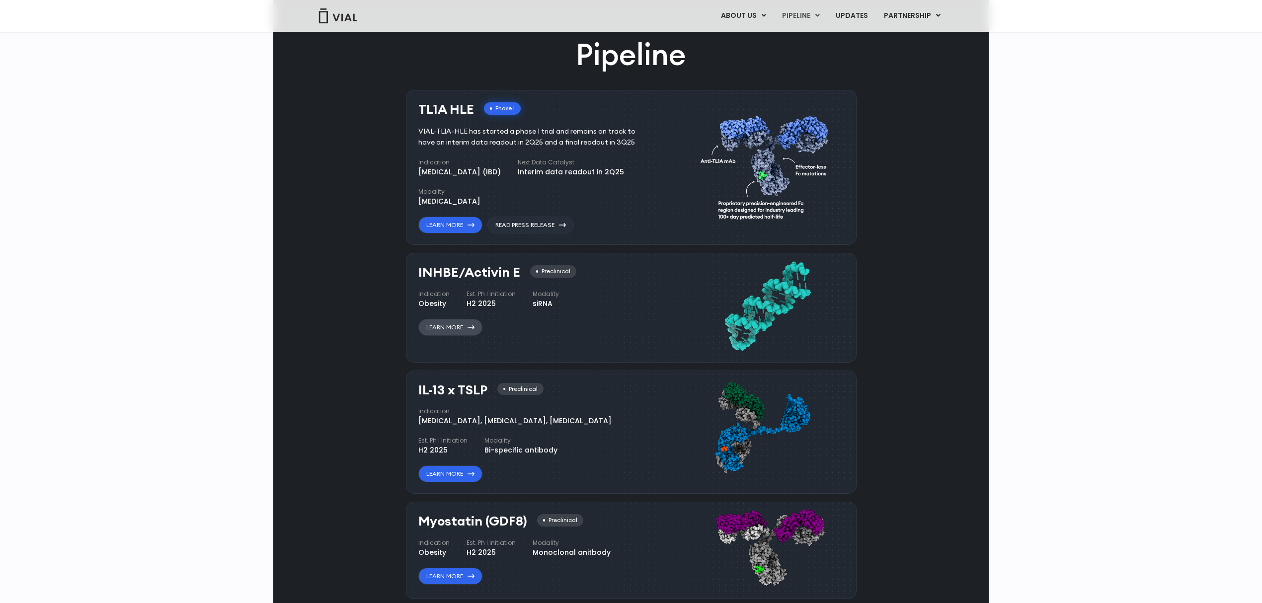  What do you see at coordinates (743, 16) in the screenshot?
I see `a: ABOUT USMenu Toggle` at bounding box center [743, 16].